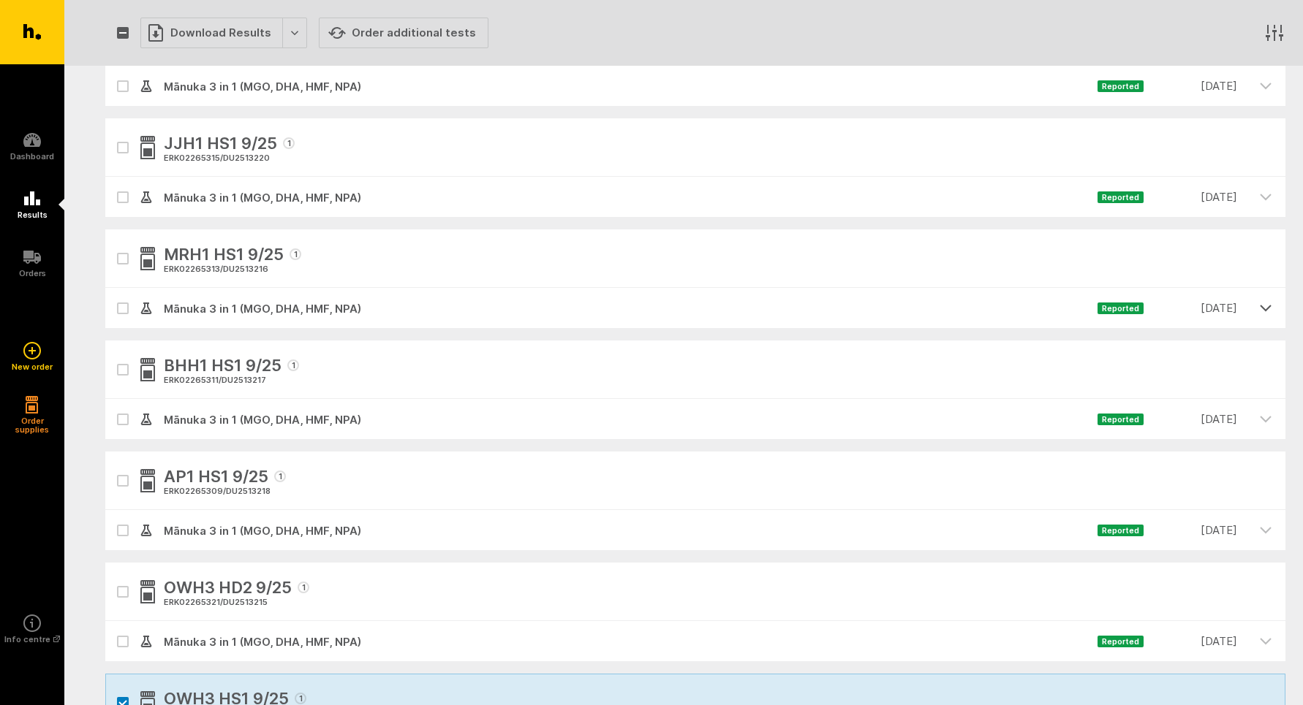  Describe the element at coordinates (236, 603) in the screenshot. I see `div: ERK02265321 / DU2513215` at that location.